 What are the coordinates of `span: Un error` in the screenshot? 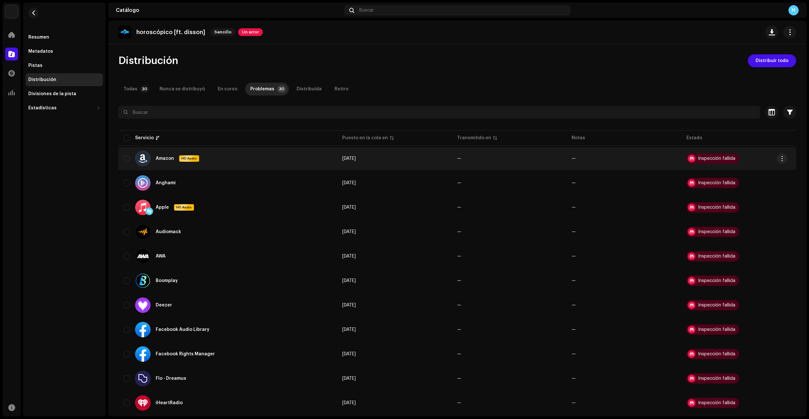 It's located at (250, 32).